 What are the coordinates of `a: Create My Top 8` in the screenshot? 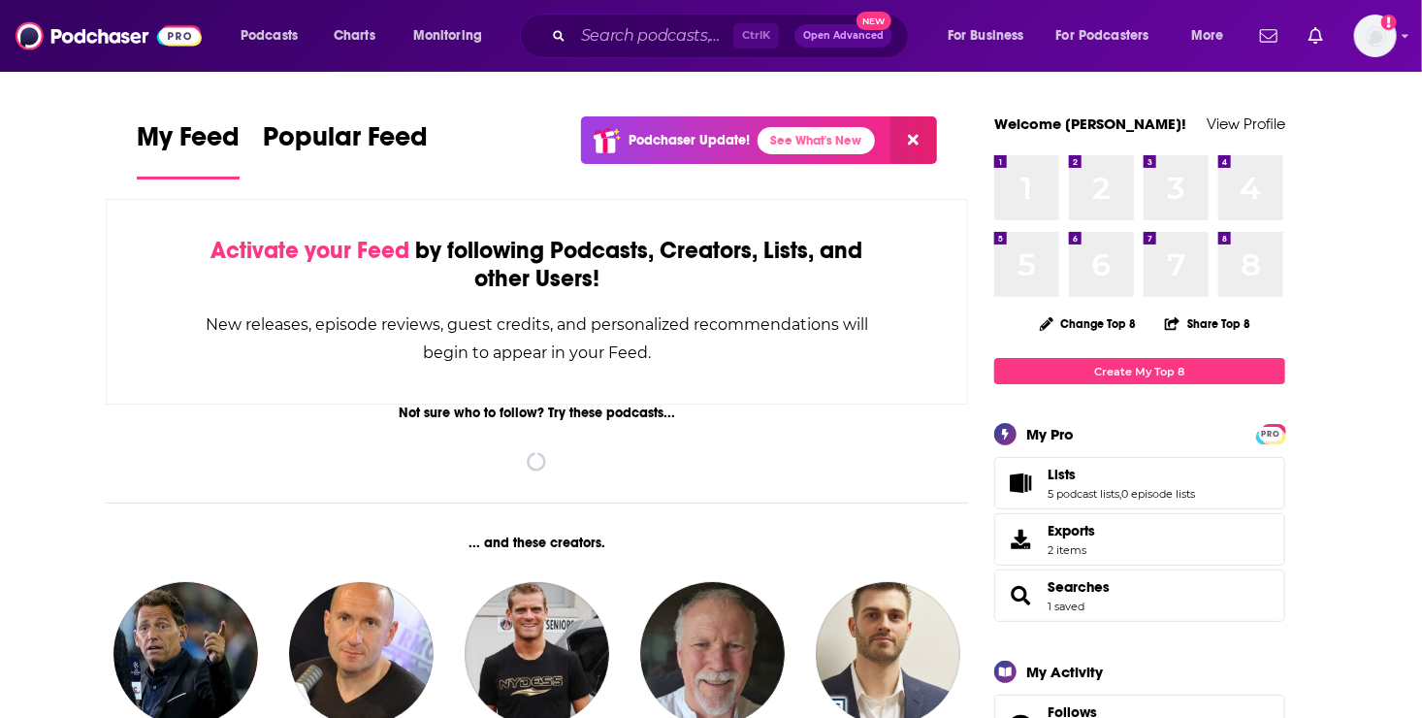 It's located at (1140, 371).